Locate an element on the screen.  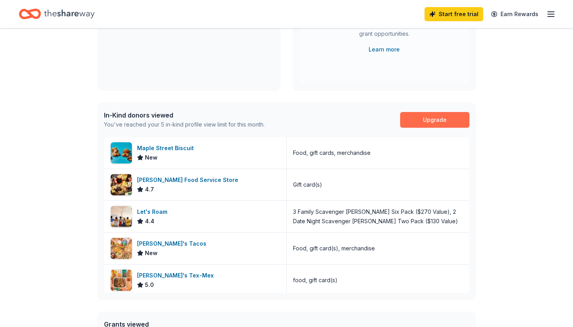
div: Food, gift card(s), merchandise is located at coordinates (334, 249).